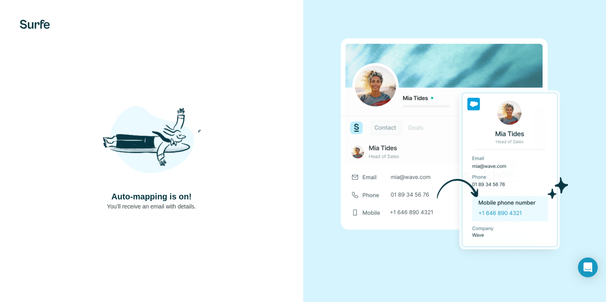  I want to click on div: Open Intercom Messenger, so click(588, 268).